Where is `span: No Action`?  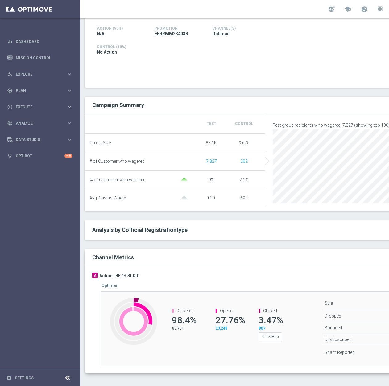 span: No Action is located at coordinates (107, 52).